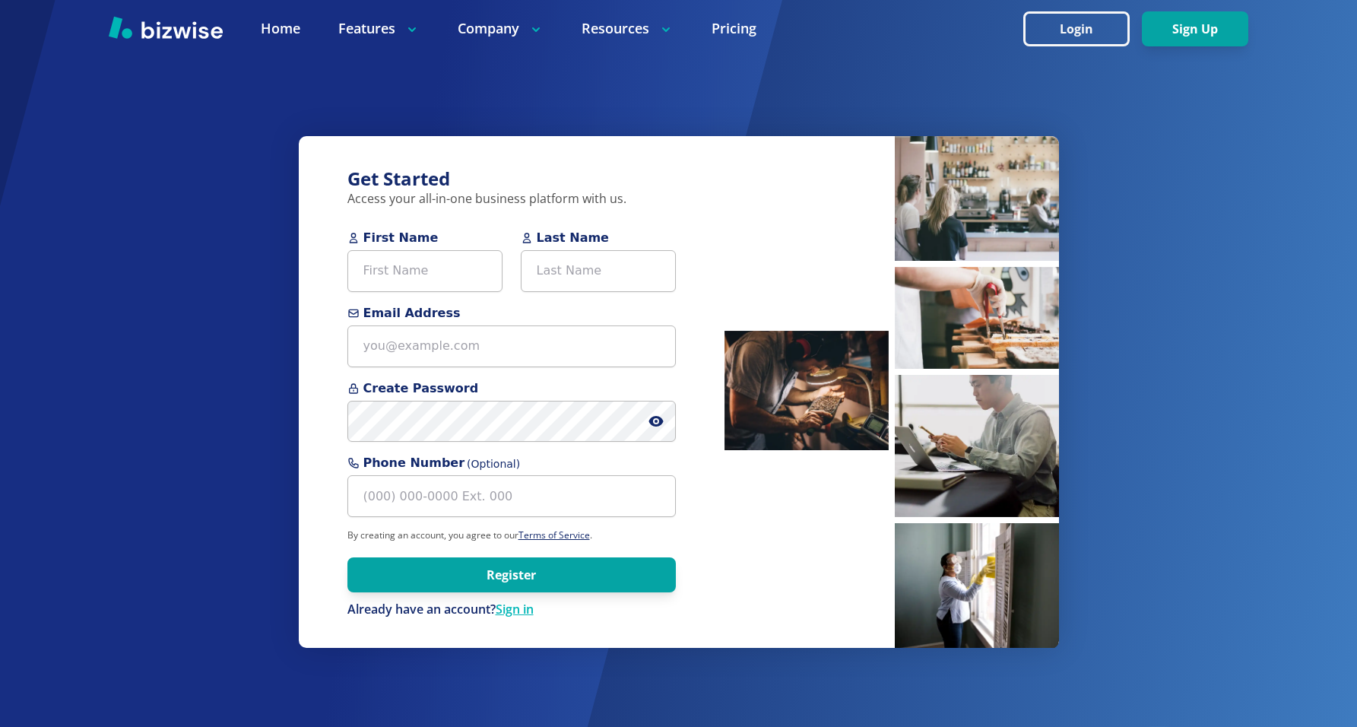  Describe the element at coordinates (734, 28) in the screenshot. I see `a: Pricing` at that location.